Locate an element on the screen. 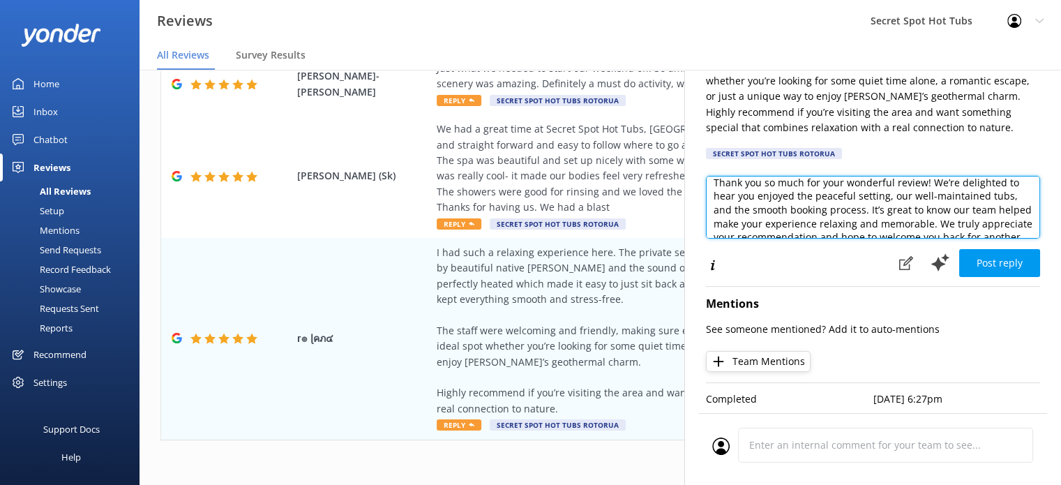  div: Chatbot is located at coordinates (50, 140).